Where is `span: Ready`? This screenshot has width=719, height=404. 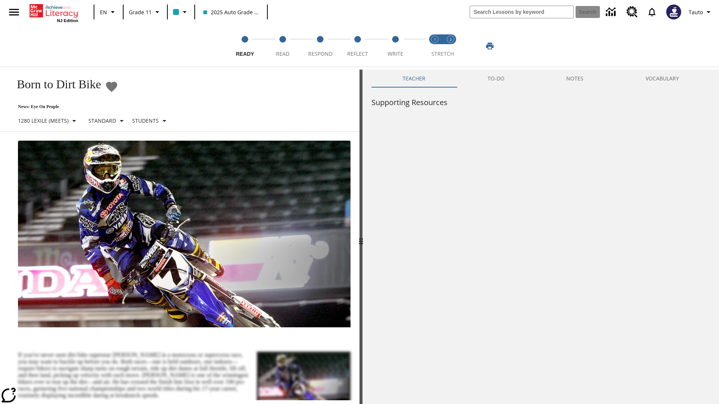 span: Ready is located at coordinates (245, 54).